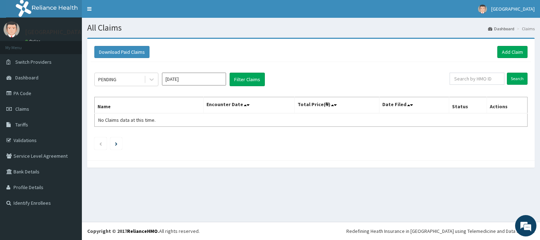  Describe the element at coordinates (468, 105) in the screenshot. I see `th: Status` at that location.